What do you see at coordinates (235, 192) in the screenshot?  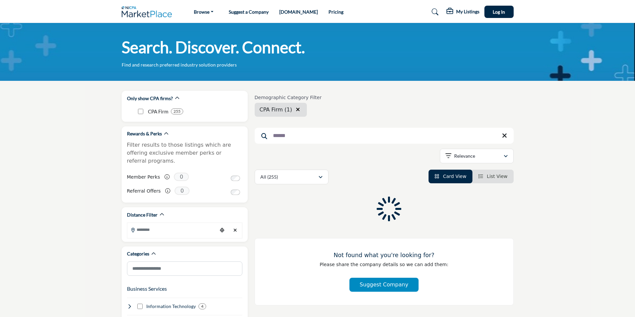 I see `input: Switch to Referral Offers` at bounding box center [235, 192].